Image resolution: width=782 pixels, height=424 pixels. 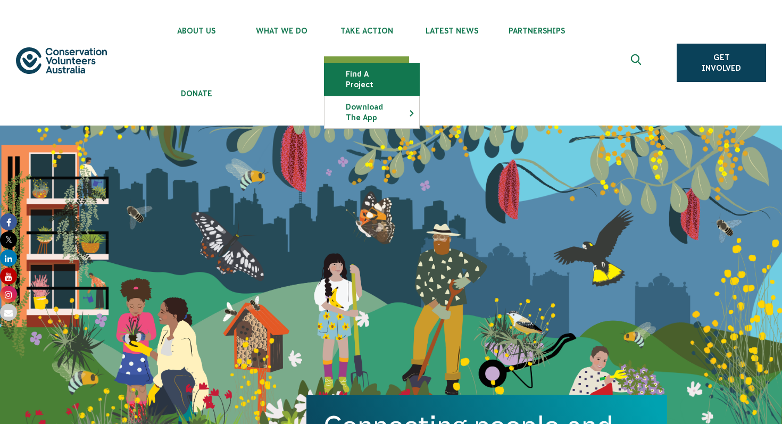 I want to click on a: Download the app, so click(x=372, y=112).